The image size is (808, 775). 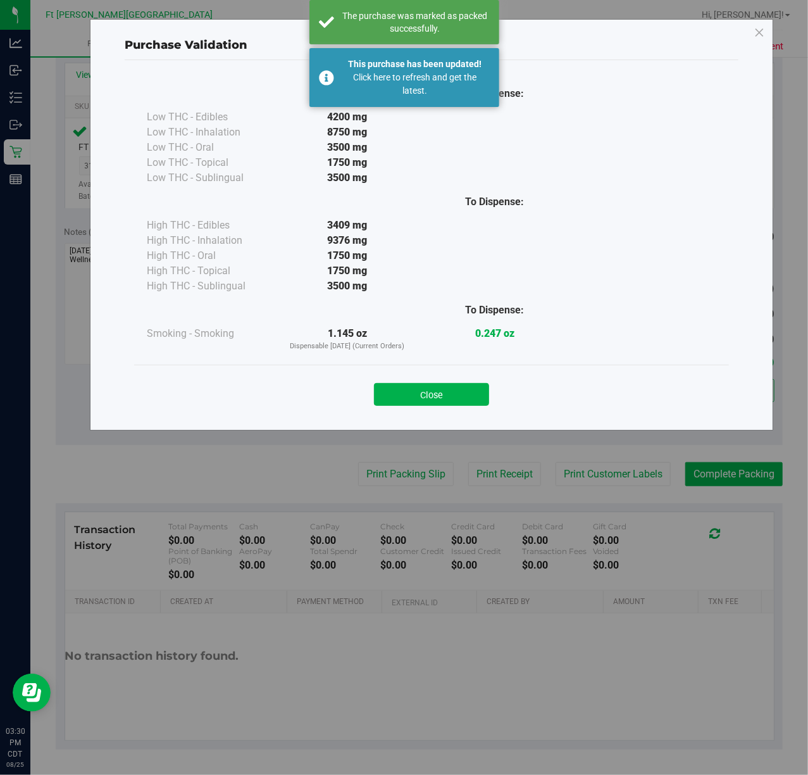 I want to click on div: Low THC - Inhalation, so click(x=210, y=132).